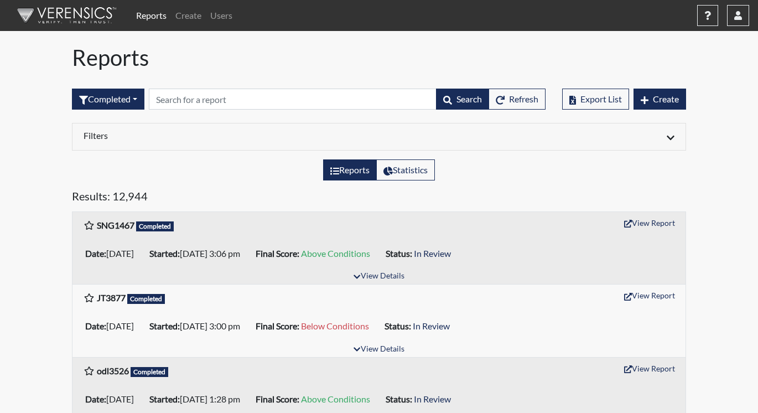 The image size is (758, 413). Describe the element at coordinates (405, 170) in the screenshot. I see `label: View statistics about completed interviews` at that location.